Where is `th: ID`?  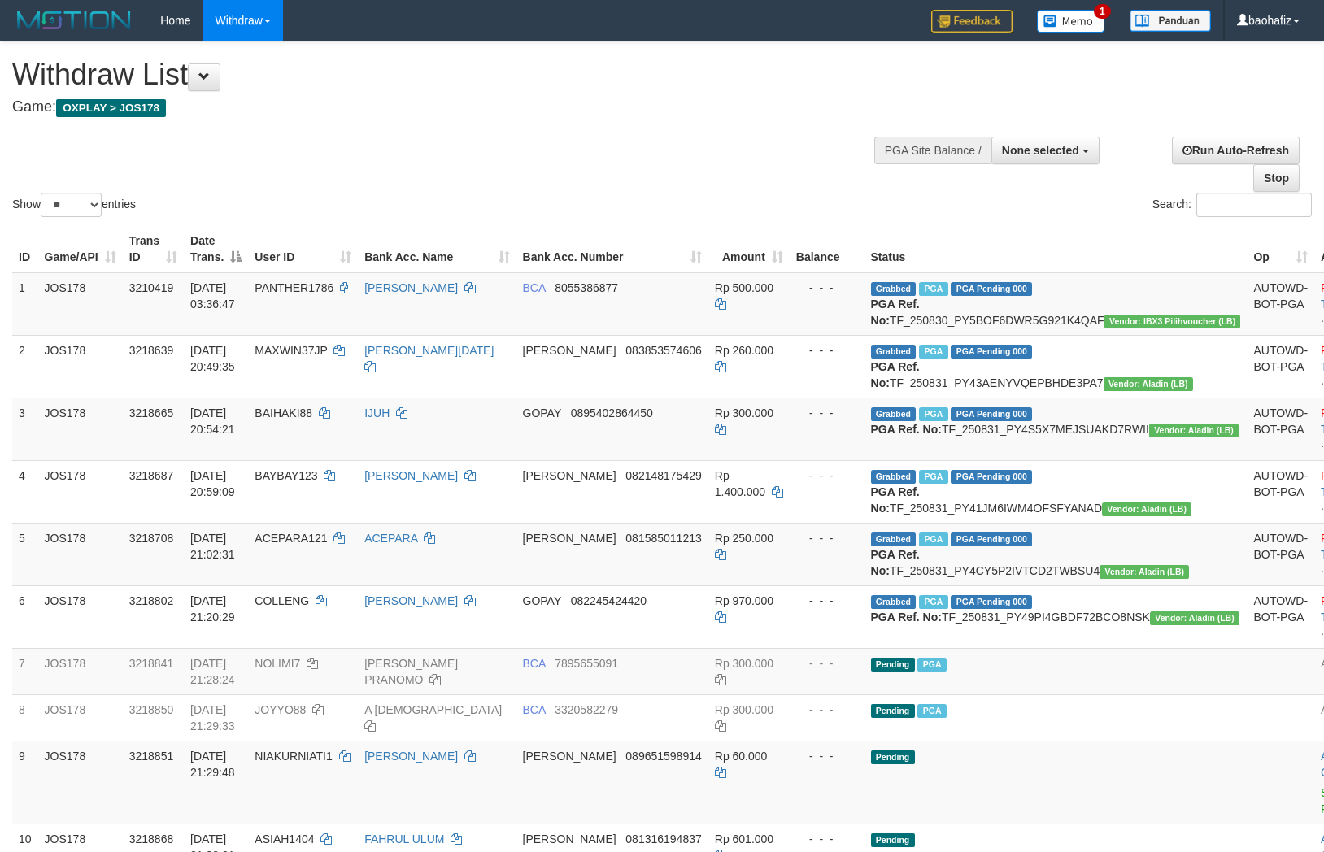 th: ID is located at coordinates (25, 249).